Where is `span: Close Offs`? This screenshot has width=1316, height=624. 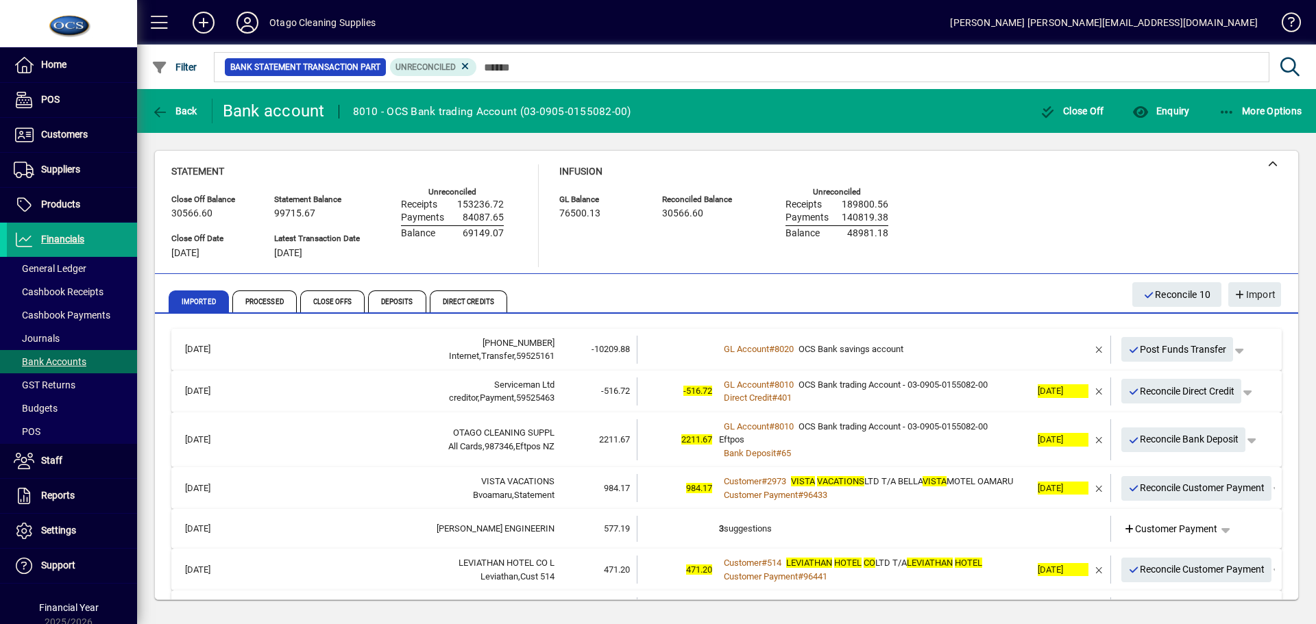
span: Close Offs is located at coordinates (332, 302).